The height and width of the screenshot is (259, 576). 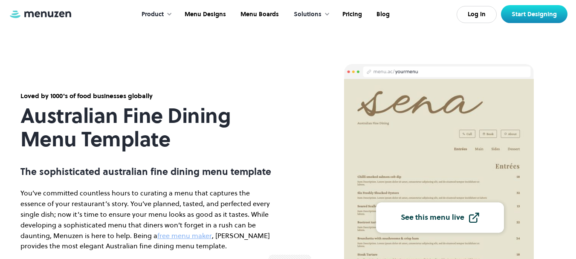 What do you see at coordinates (148, 127) in the screenshot?
I see `h1: Australian Fine Dining Menu Template` at bounding box center [148, 127].